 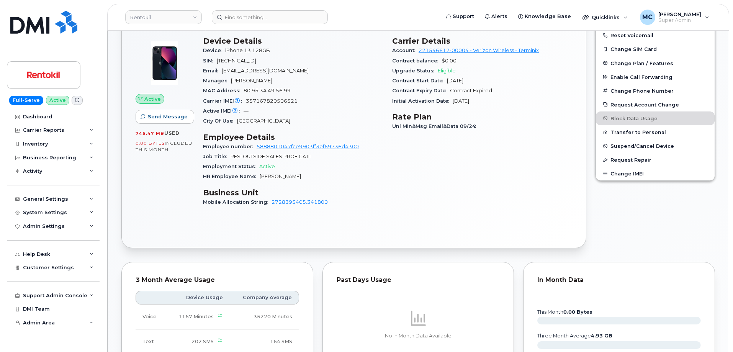 What do you see at coordinates (237, 202) in the screenshot?
I see `span: Mobile Allocation String` at bounding box center [237, 202].